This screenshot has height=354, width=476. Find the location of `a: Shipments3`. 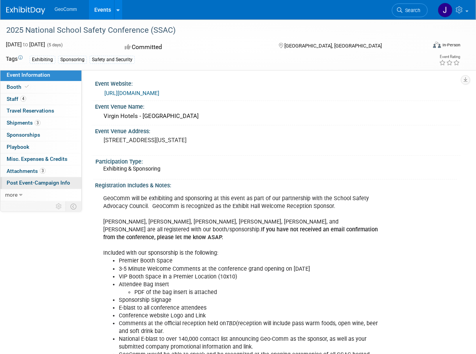

a: Shipments3 is located at coordinates (41, 123).